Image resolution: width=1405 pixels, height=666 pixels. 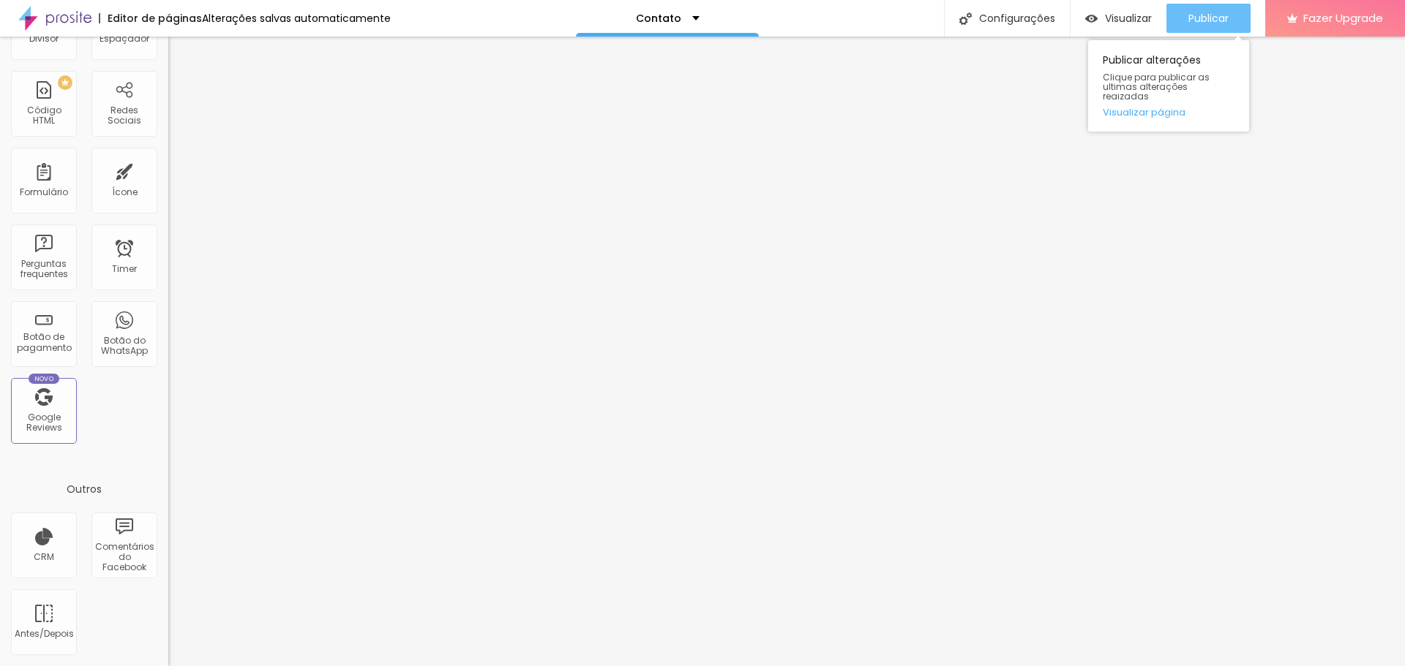 I want to click on div: Divisor, so click(x=44, y=39).